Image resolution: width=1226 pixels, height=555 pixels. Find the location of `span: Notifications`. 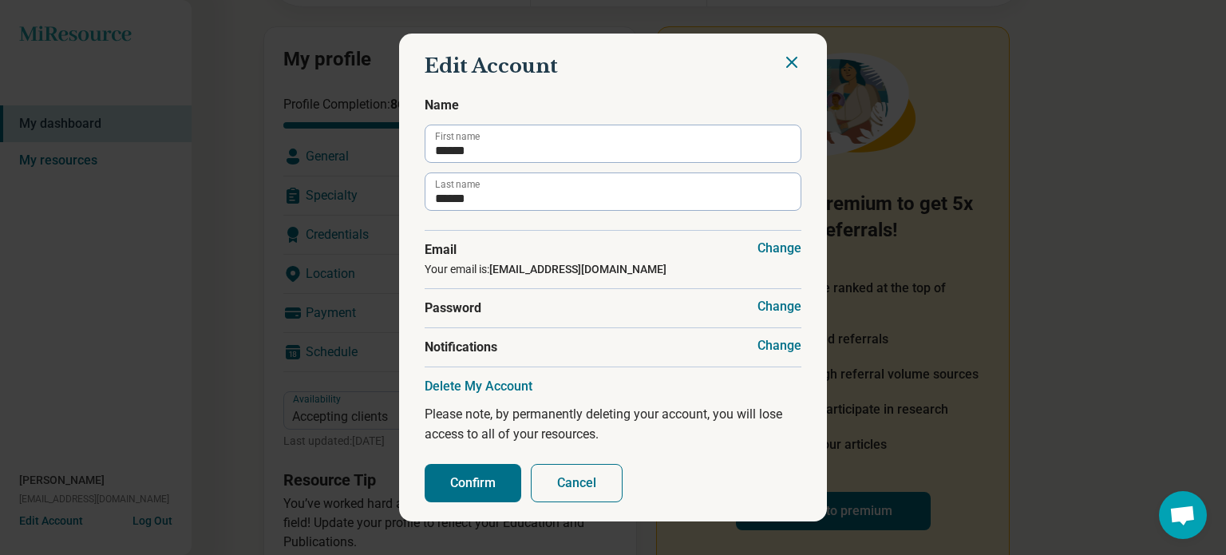

span: Notifications is located at coordinates (613, 347).